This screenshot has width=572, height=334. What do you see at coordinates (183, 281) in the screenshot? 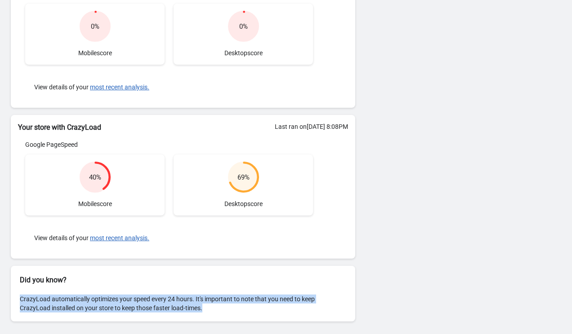
I see `h2: Did you know?` at bounding box center [183, 281].